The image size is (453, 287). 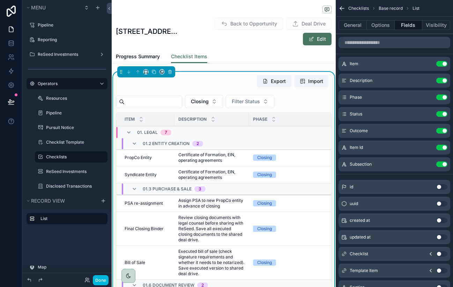 I want to click on div: scrollable content, so click(x=67, y=220).